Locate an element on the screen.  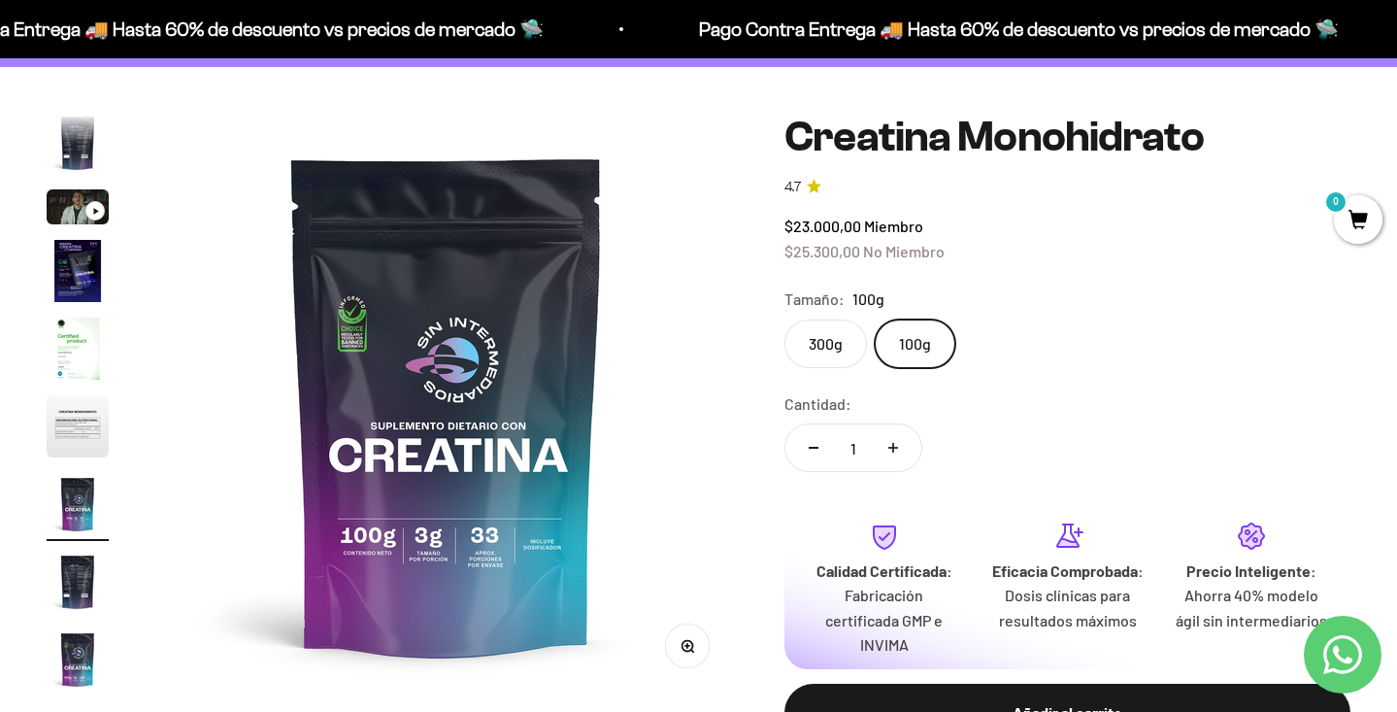
mark: 0 is located at coordinates (1336, 202).